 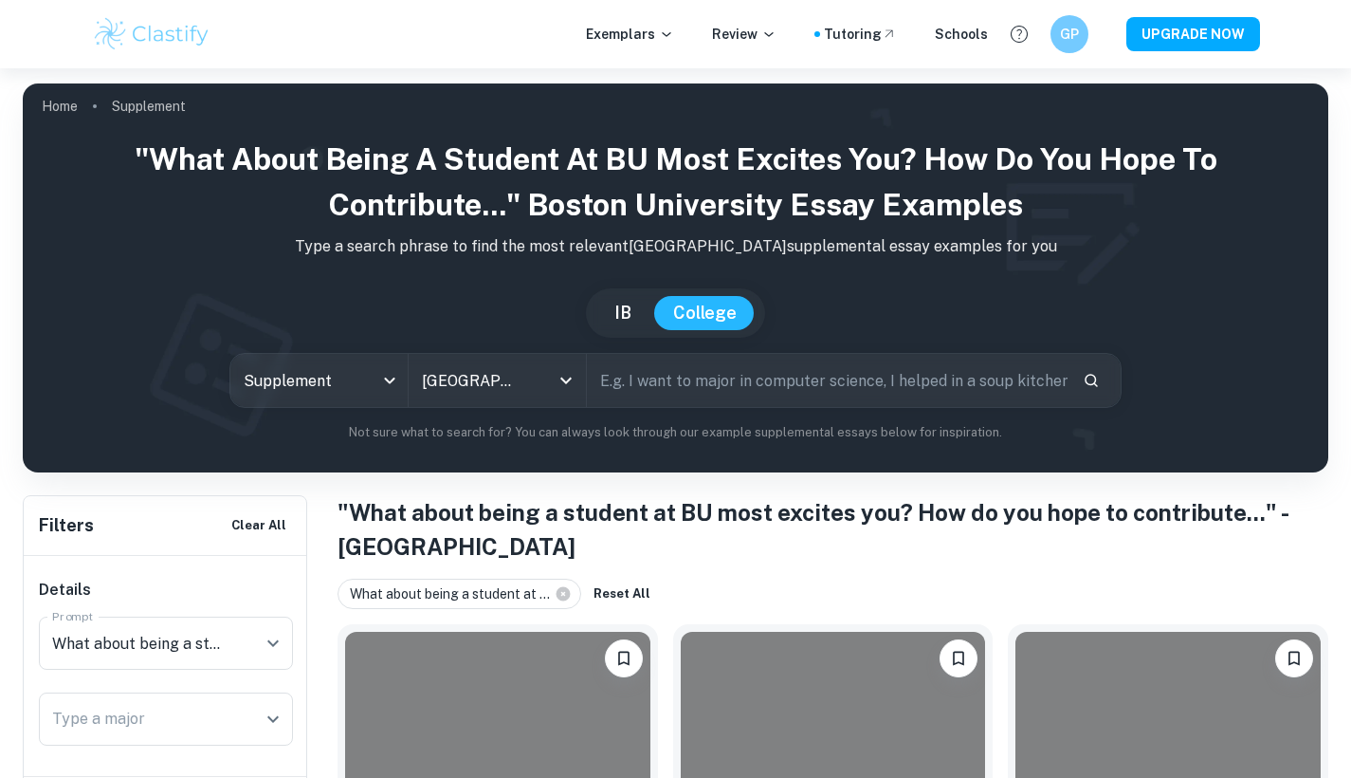 I want to click on h1: "What about being a student at BU most excites you? How do you hope to contribute..." - [GEOGRAPH..., so click(x=833, y=529).